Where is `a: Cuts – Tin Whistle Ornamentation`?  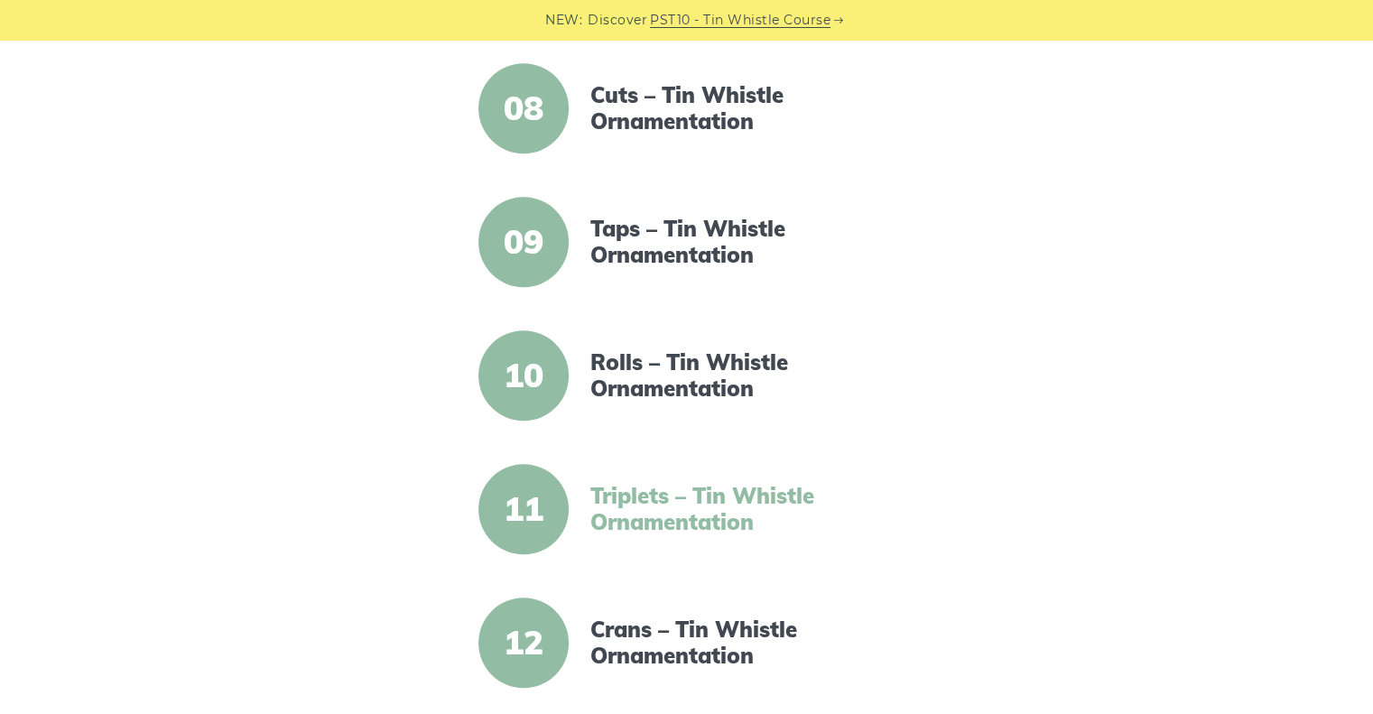 a: Cuts – Tin Whistle Ornamentation is located at coordinates (746, 108).